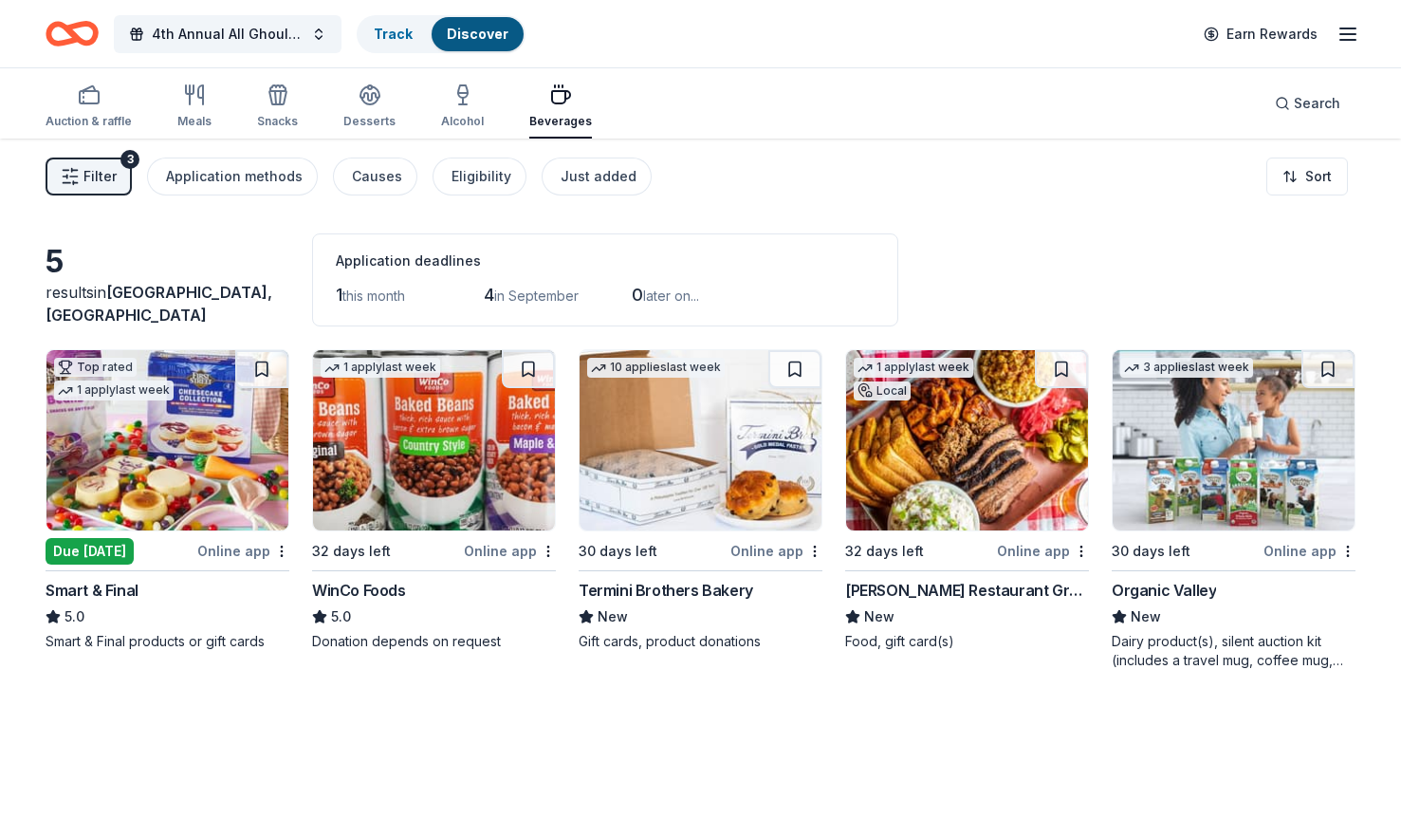 The width and height of the screenshot is (1401, 837). I want to click on div: Causes, so click(377, 176).